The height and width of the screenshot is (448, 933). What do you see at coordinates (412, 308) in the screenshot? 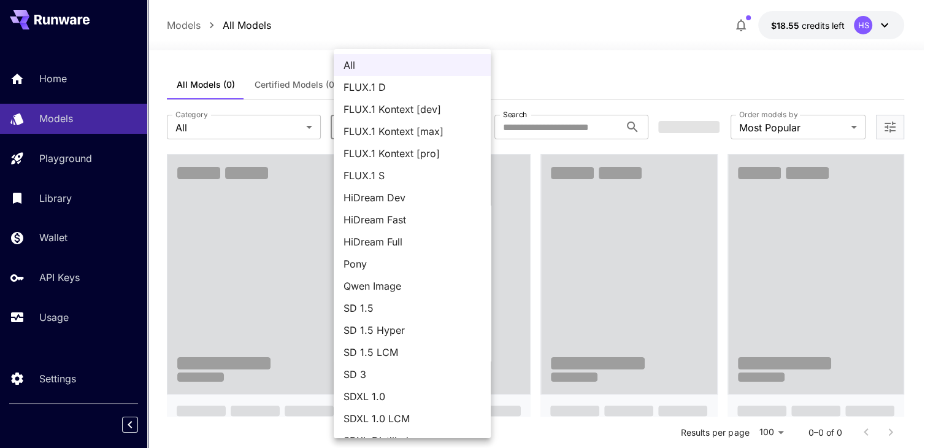
I see `span: SD 1.5` at bounding box center [412, 308].